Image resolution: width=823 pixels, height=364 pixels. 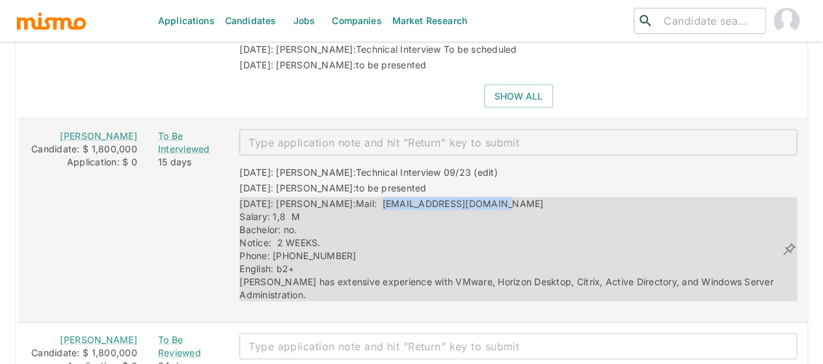 What do you see at coordinates (436, 49) in the screenshot?
I see `span: Technical Interview To be scheduled` at bounding box center [436, 49].